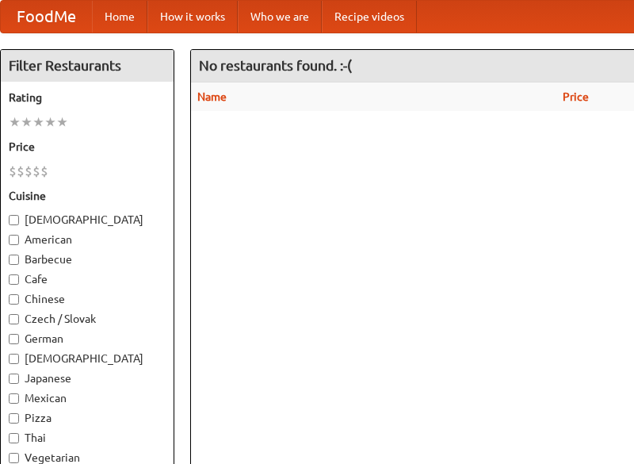 The image size is (634, 464). I want to click on input: American, so click(13, 240).